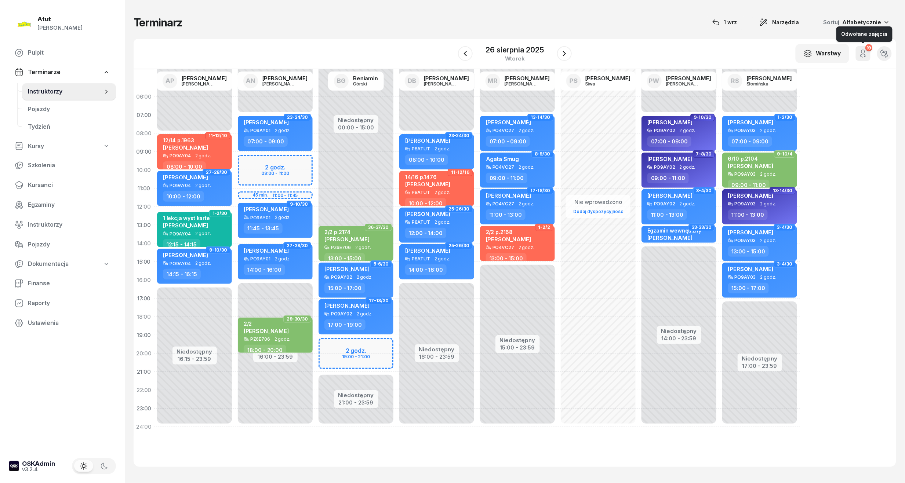  Describe the element at coordinates (144, 336) in the screenshot. I see `div: 19:00` at that location.